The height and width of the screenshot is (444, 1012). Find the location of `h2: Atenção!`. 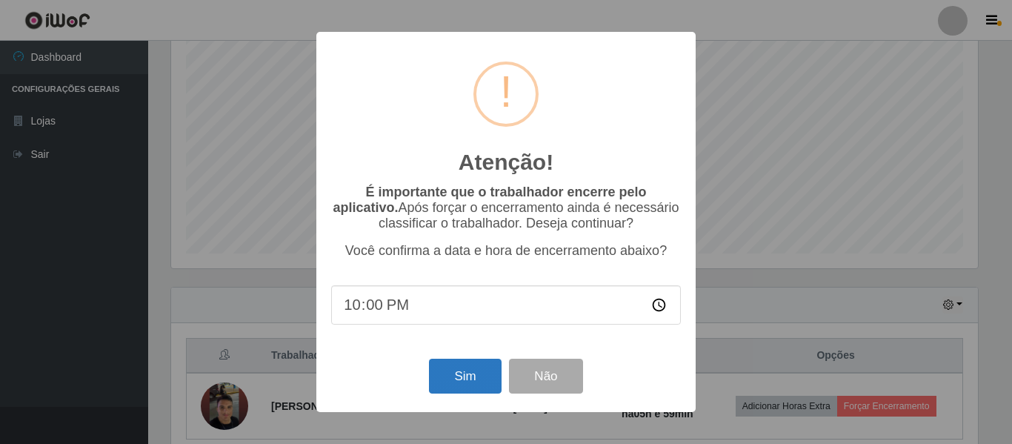

h2: Atenção! is located at coordinates (506, 162).